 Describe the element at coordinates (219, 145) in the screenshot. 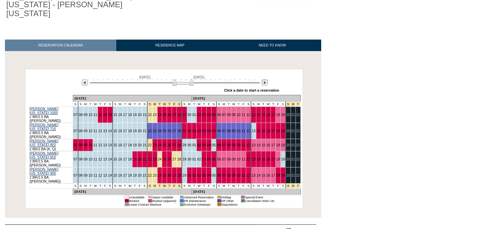

I see `a: 06` at that location.